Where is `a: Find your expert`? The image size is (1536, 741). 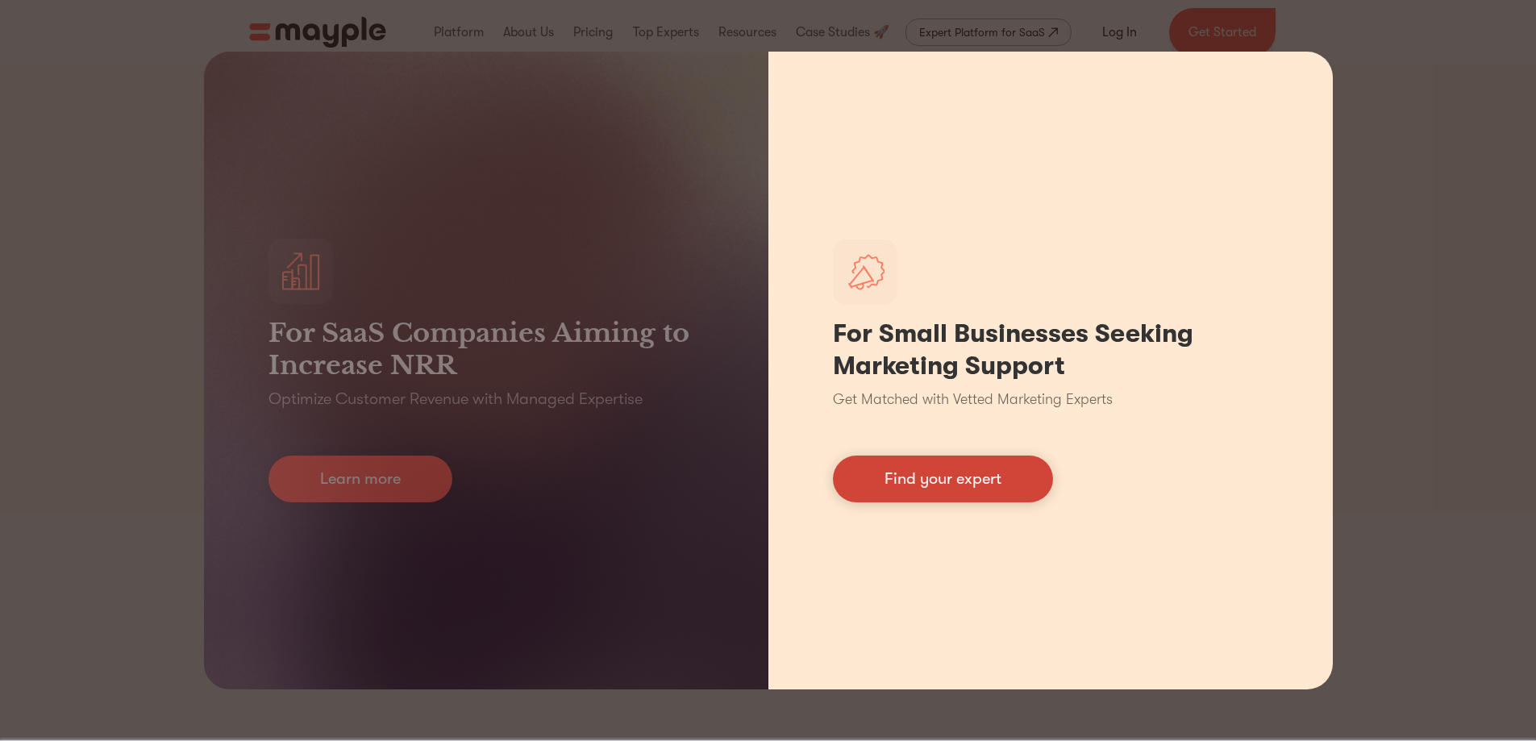 a: Find your expert is located at coordinates (942, 479).